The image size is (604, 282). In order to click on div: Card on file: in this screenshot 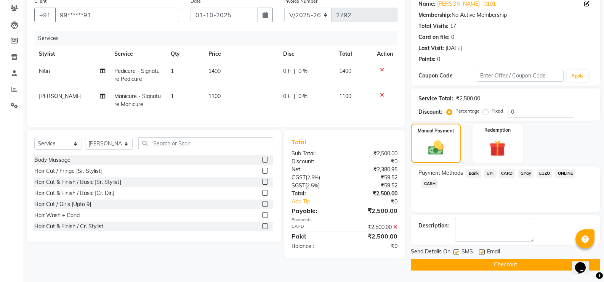, I will do `click(434, 37)`.